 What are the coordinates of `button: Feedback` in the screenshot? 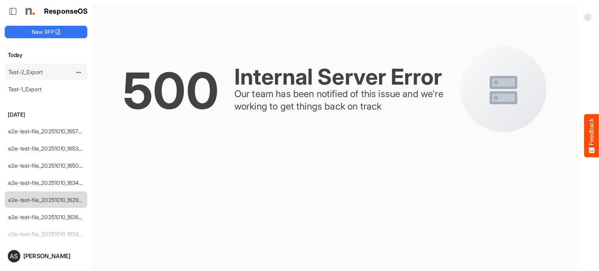 It's located at (592, 135).